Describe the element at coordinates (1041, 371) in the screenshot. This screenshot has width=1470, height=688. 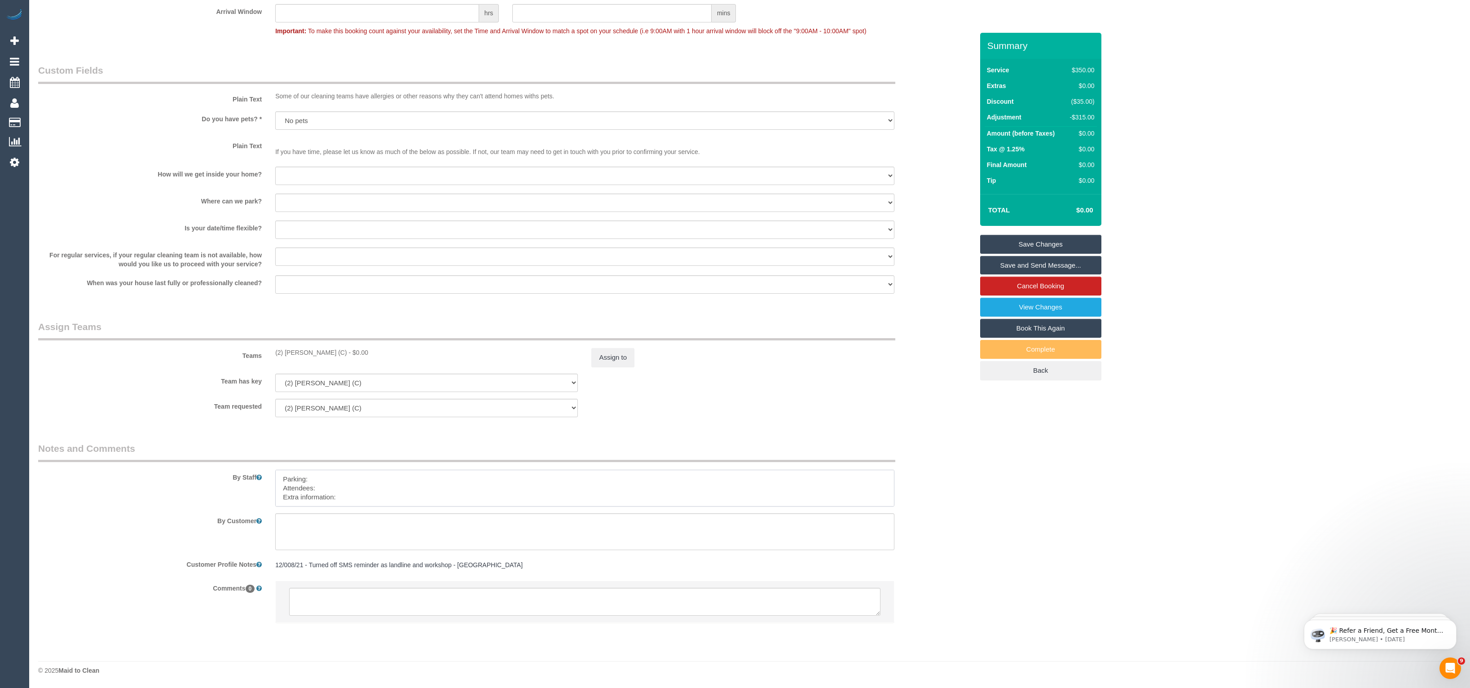
I see `a: Back` at that location.